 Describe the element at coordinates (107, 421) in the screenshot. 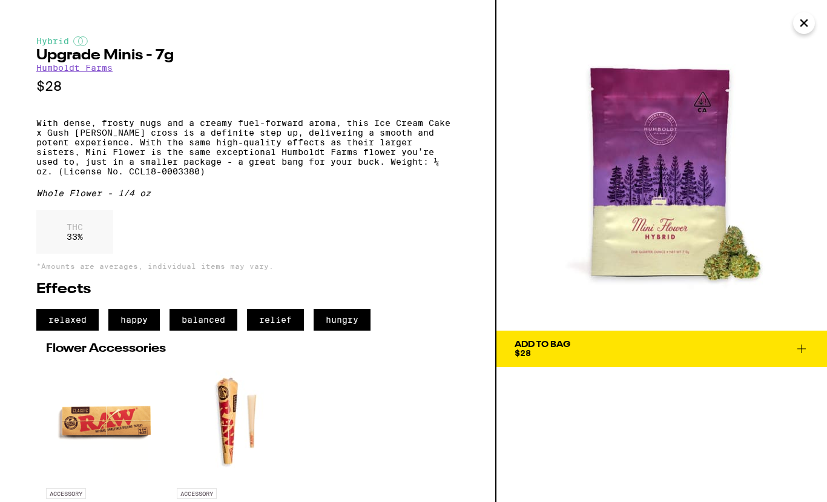

I see `img: RAW - 1 1/4" Classic Rolling Papers` at that location.